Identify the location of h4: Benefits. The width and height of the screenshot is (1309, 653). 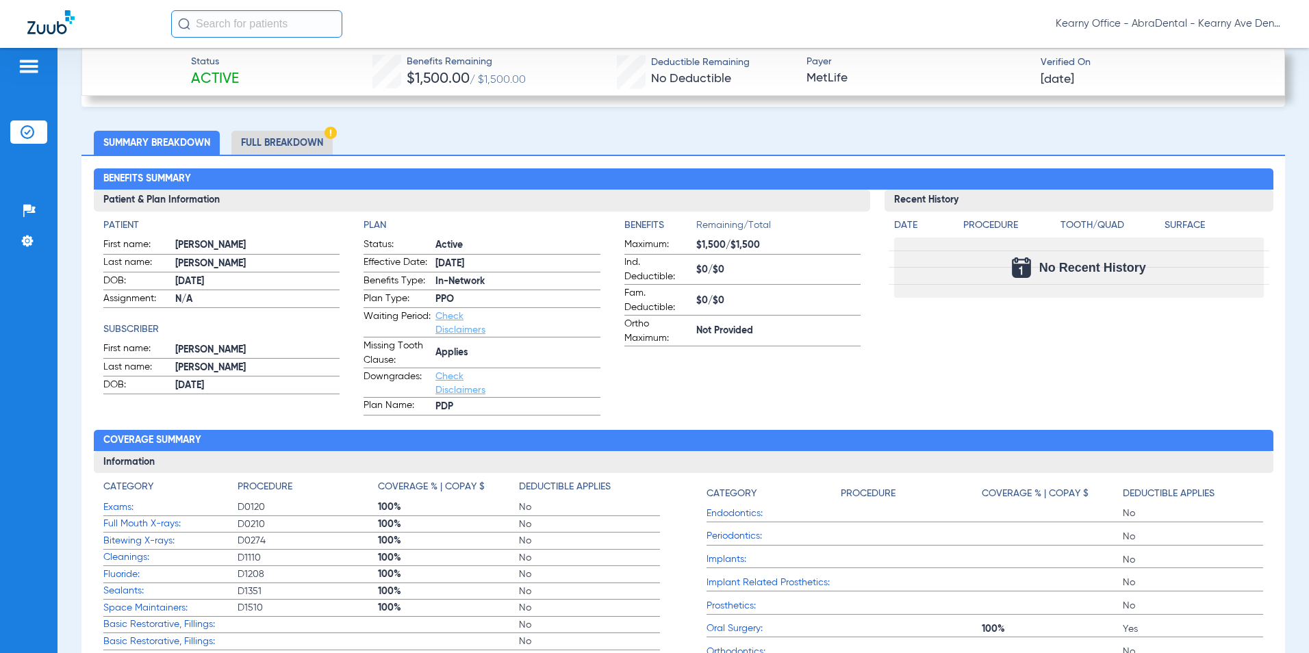
(660, 225).